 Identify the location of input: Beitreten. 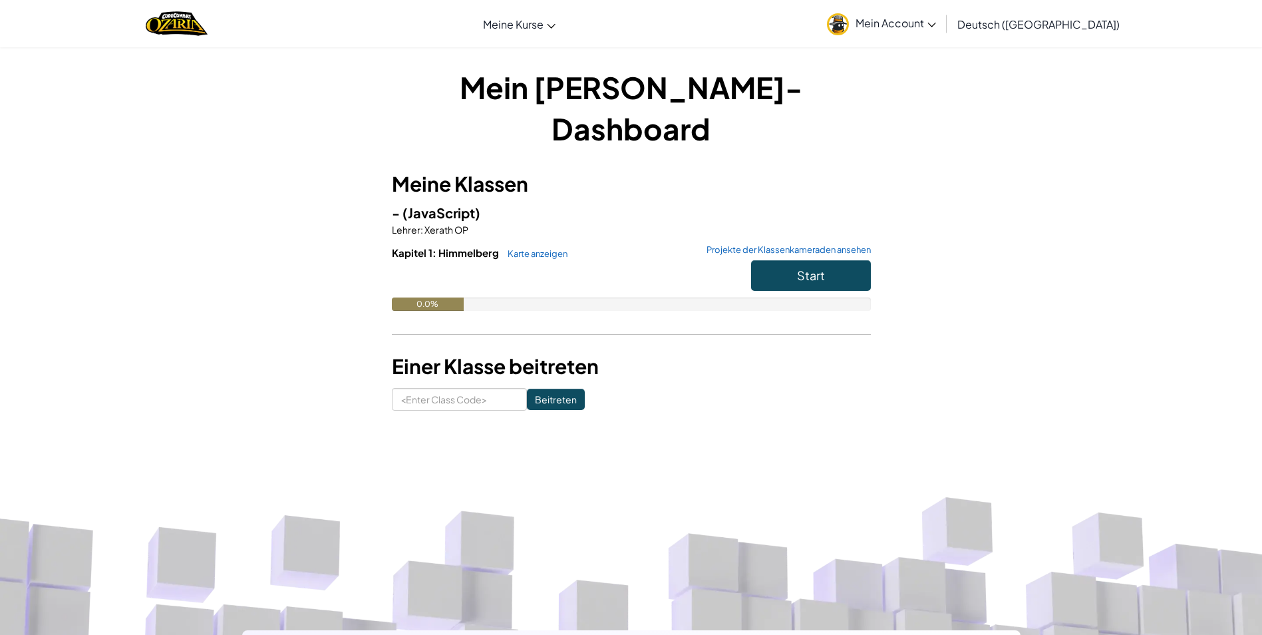
(555, 399).